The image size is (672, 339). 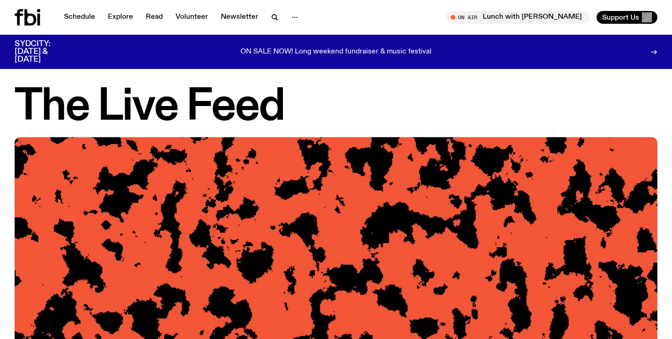 I want to click on h1: The Live Feed, so click(x=336, y=107).